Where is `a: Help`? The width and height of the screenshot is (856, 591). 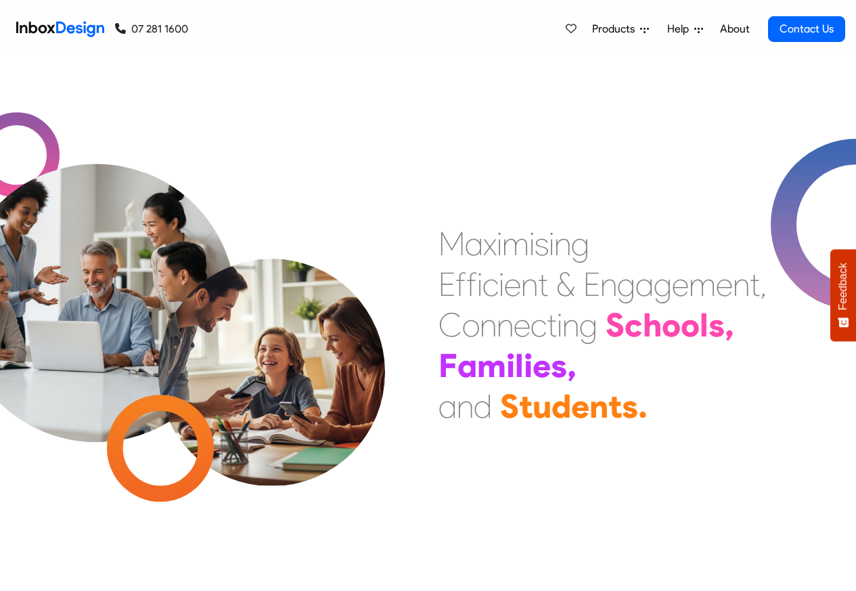 a: Help is located at coordinates (685, 29).